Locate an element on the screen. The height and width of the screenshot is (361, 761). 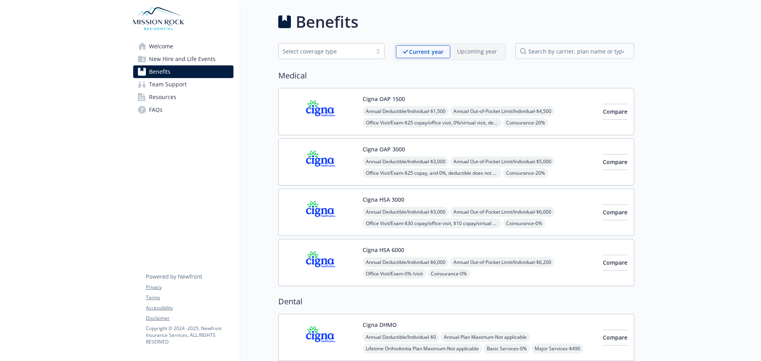
div: Select coverage type is located at coordinates (325, 51).